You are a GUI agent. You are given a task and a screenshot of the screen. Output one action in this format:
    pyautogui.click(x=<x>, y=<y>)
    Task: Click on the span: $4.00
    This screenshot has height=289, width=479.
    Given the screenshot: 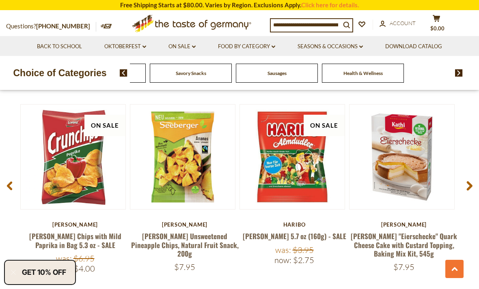 What is the action you would take?
    pyautogui.click(x=84, y=269)
    